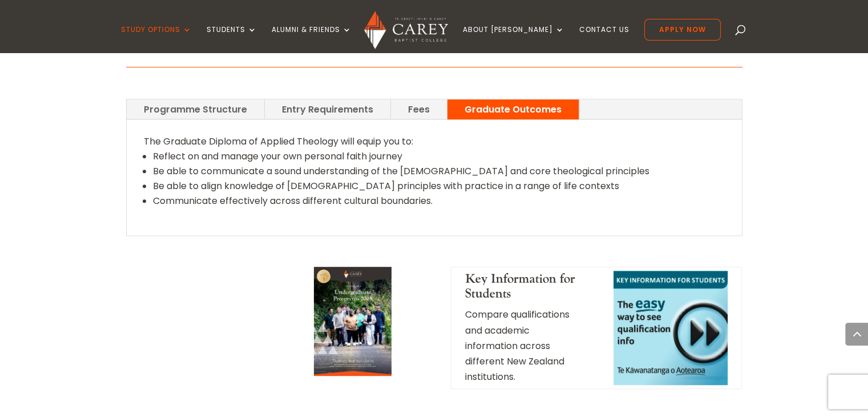 Image resolution: width=868 pixels, height=417 pixels. Describe the element at coordinates (312, 39) in the screenshot. I see `a: Alumni & Friends` at that location.